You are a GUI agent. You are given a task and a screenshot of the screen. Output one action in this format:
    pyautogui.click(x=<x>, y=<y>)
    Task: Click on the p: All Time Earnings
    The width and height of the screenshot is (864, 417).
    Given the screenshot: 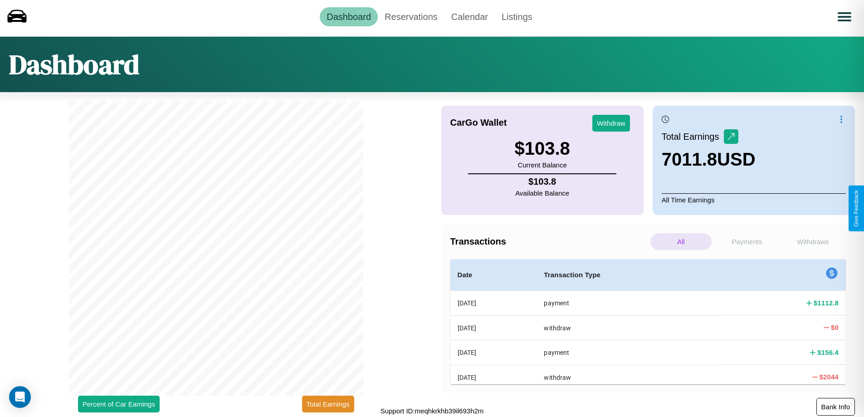 What is the action you would take?
    pyautogui.click(x=754, y=199)
    